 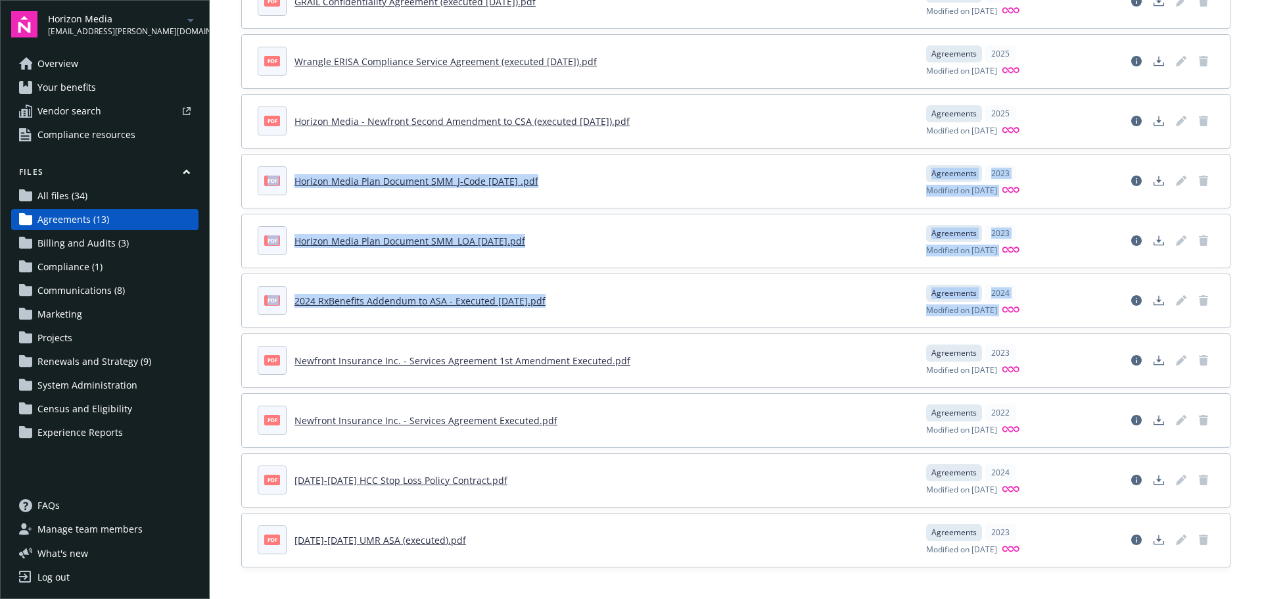 What do you see at coordinates (60, 553) in the screenshot?
I see `button: What's new` at bounding box center [60, 553].